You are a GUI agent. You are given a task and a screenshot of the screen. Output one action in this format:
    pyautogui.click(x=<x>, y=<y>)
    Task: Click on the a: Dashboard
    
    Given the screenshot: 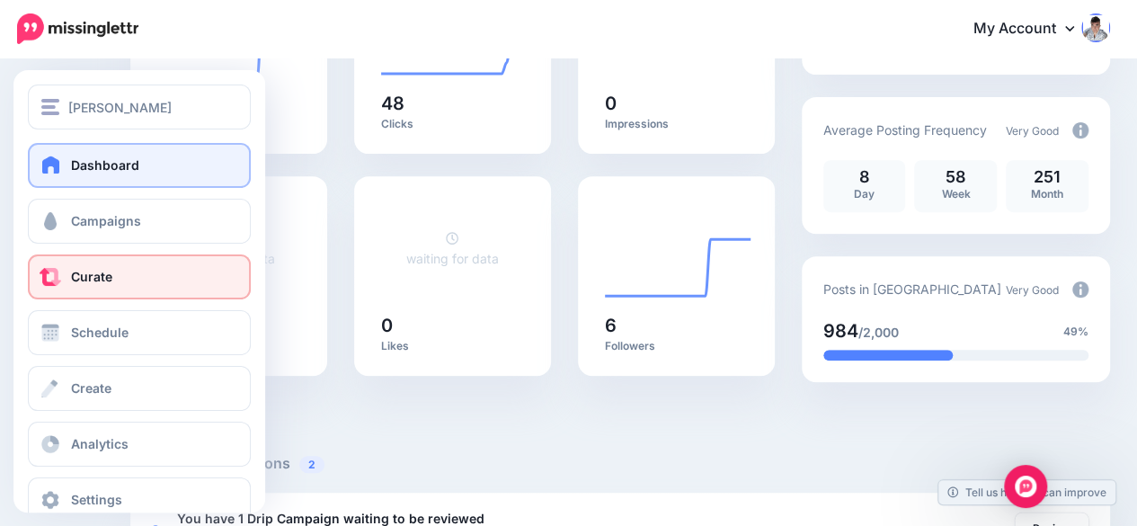 What is the action you would take?
    pyautogui.click(x=139, y=165)
    